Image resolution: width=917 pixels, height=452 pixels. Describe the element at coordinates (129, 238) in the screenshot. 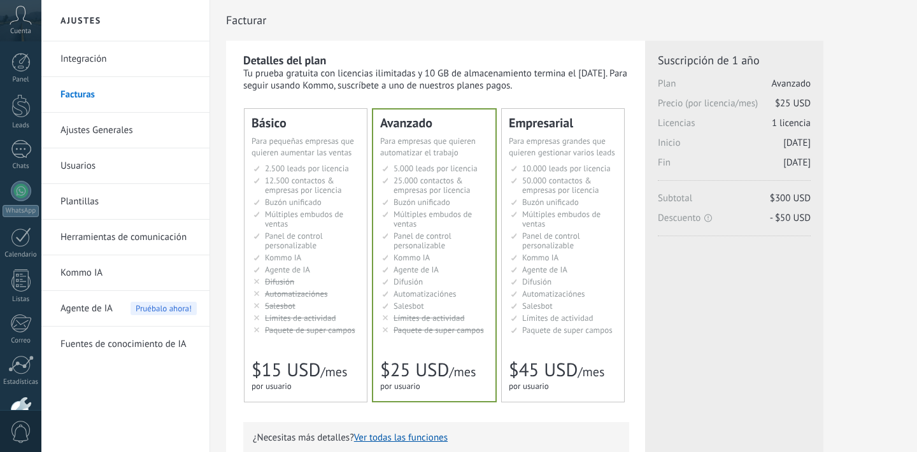

I see `a: Herramientas de comunicación` at that location.